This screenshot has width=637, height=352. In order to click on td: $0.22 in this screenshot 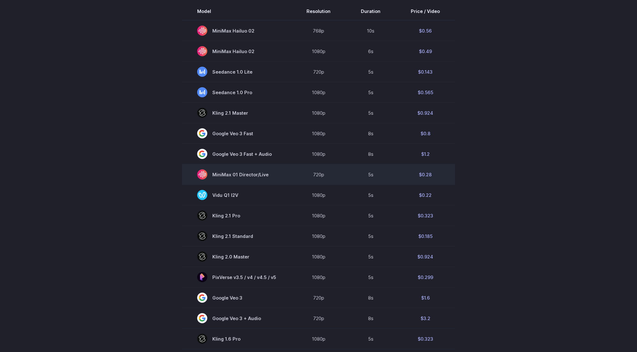, I will do `click(425, 195)`.